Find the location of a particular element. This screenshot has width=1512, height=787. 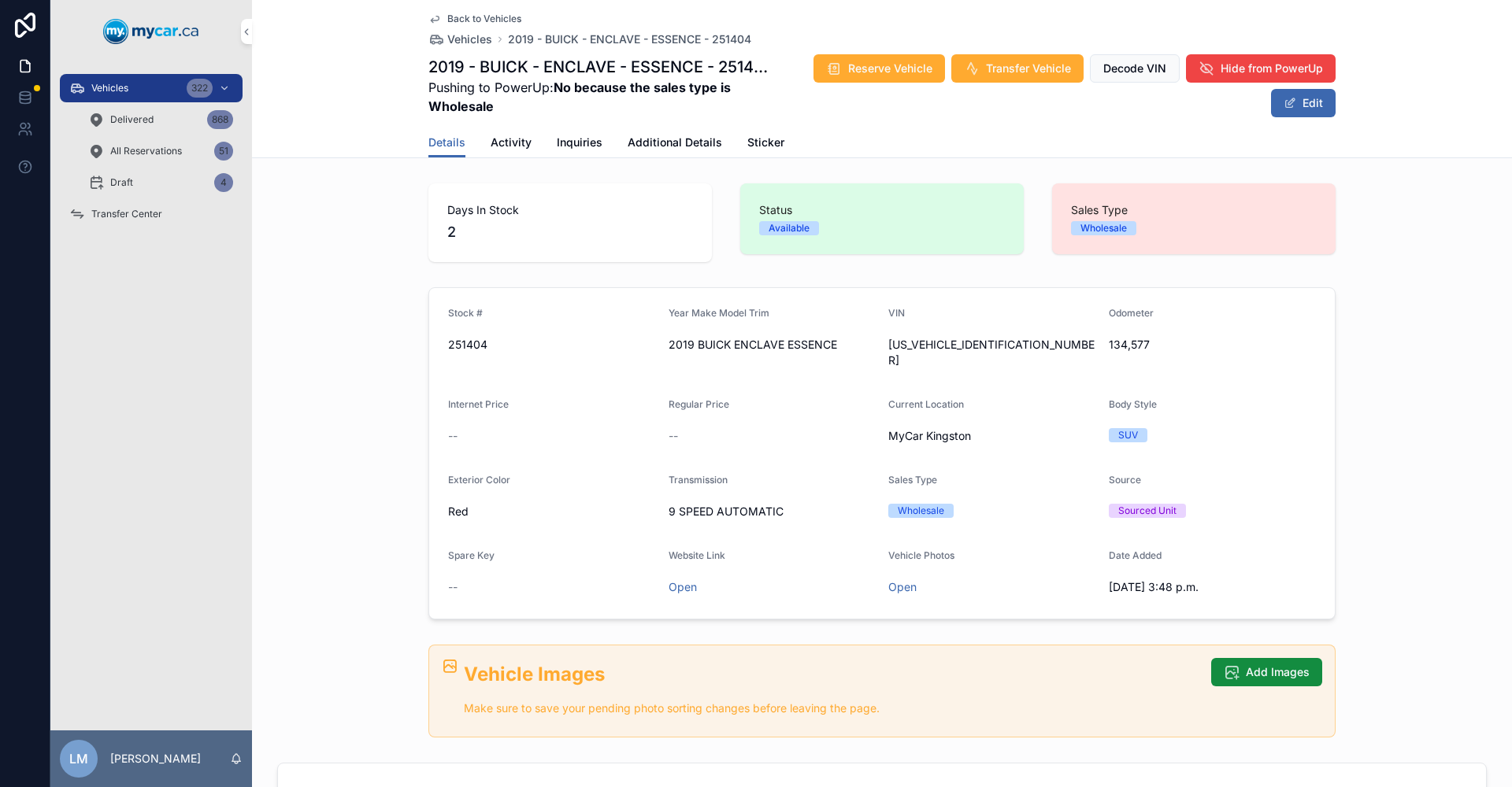

span: Internet Price is located at coordinates (478, 404).